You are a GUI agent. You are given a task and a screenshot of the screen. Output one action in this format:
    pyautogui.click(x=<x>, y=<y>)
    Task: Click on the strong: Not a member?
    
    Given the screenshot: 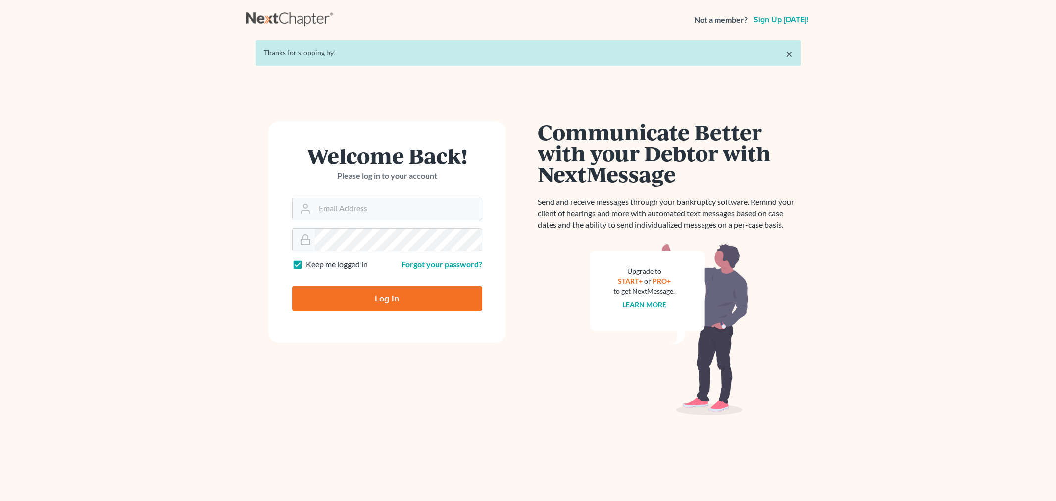 What is the action you would take?
    pyautogui.click(x=721, y=20)
    